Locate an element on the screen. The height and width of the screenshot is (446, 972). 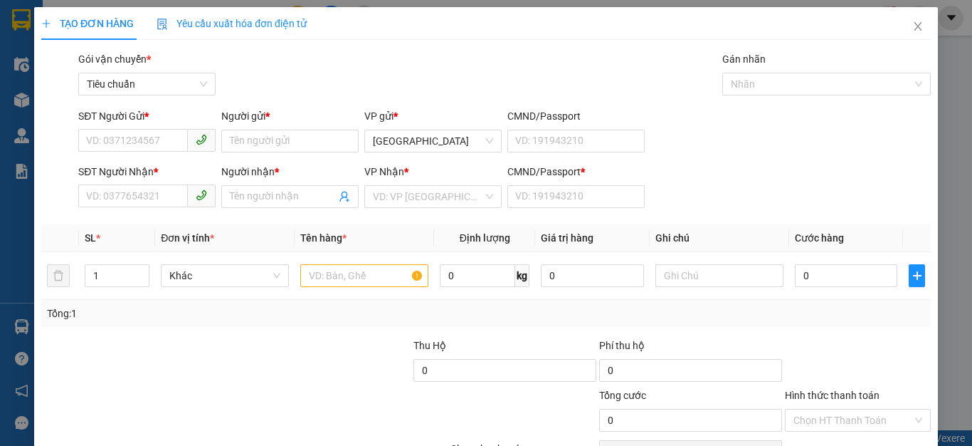
span: Phú Lâm is located at coordinates (433, 141).